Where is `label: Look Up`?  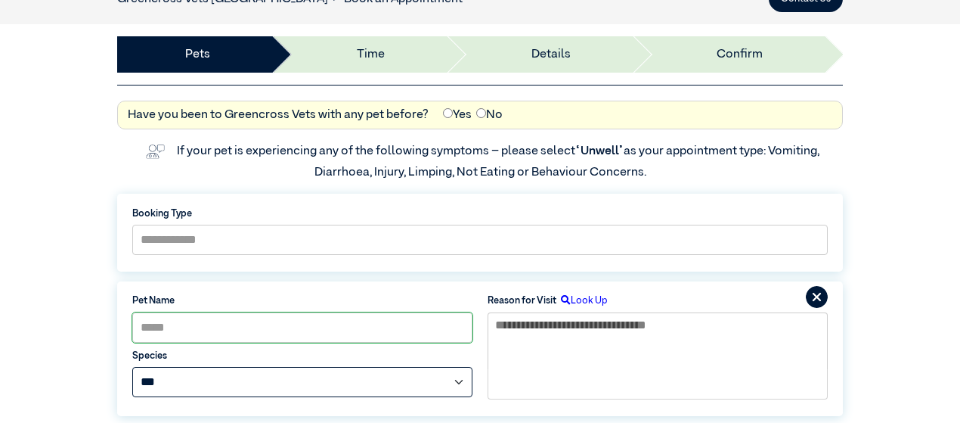
label: Look Up is located at coordinates (582, 300).